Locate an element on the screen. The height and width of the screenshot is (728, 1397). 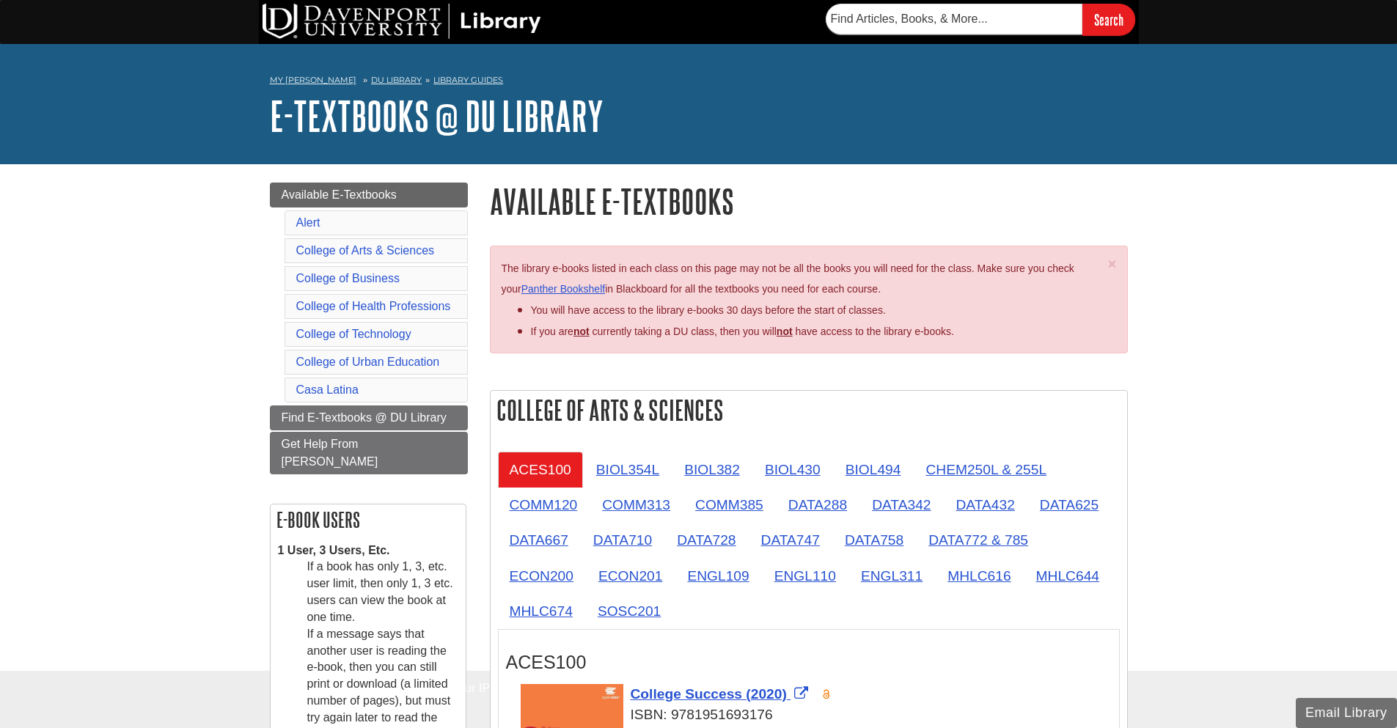
a: DATA772 & 785 is located at coordinates (978, 540).